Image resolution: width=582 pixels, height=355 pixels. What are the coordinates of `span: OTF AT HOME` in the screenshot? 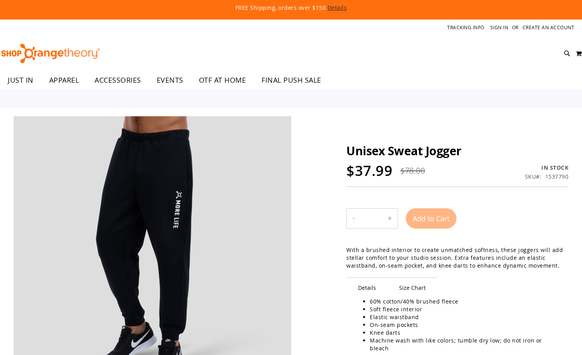 It's located at (222, 80).